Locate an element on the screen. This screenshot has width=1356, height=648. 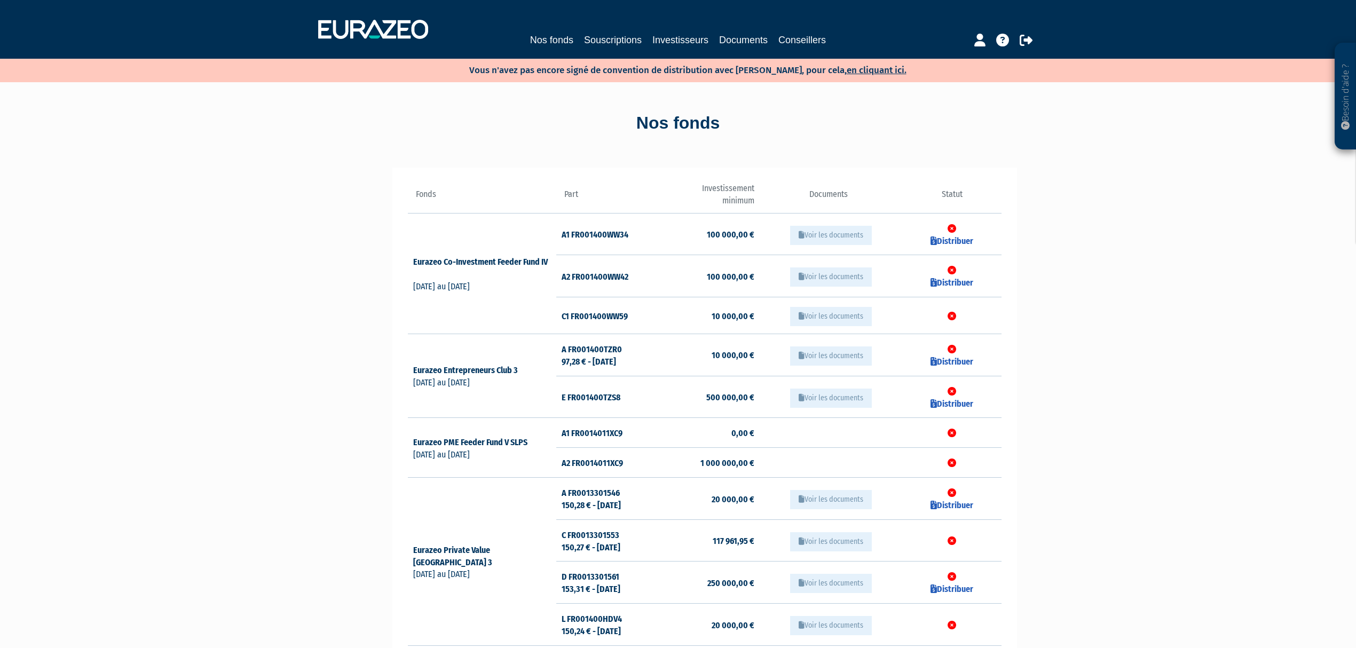
td: 117 961,95 € is located at coordinates (704, 540).